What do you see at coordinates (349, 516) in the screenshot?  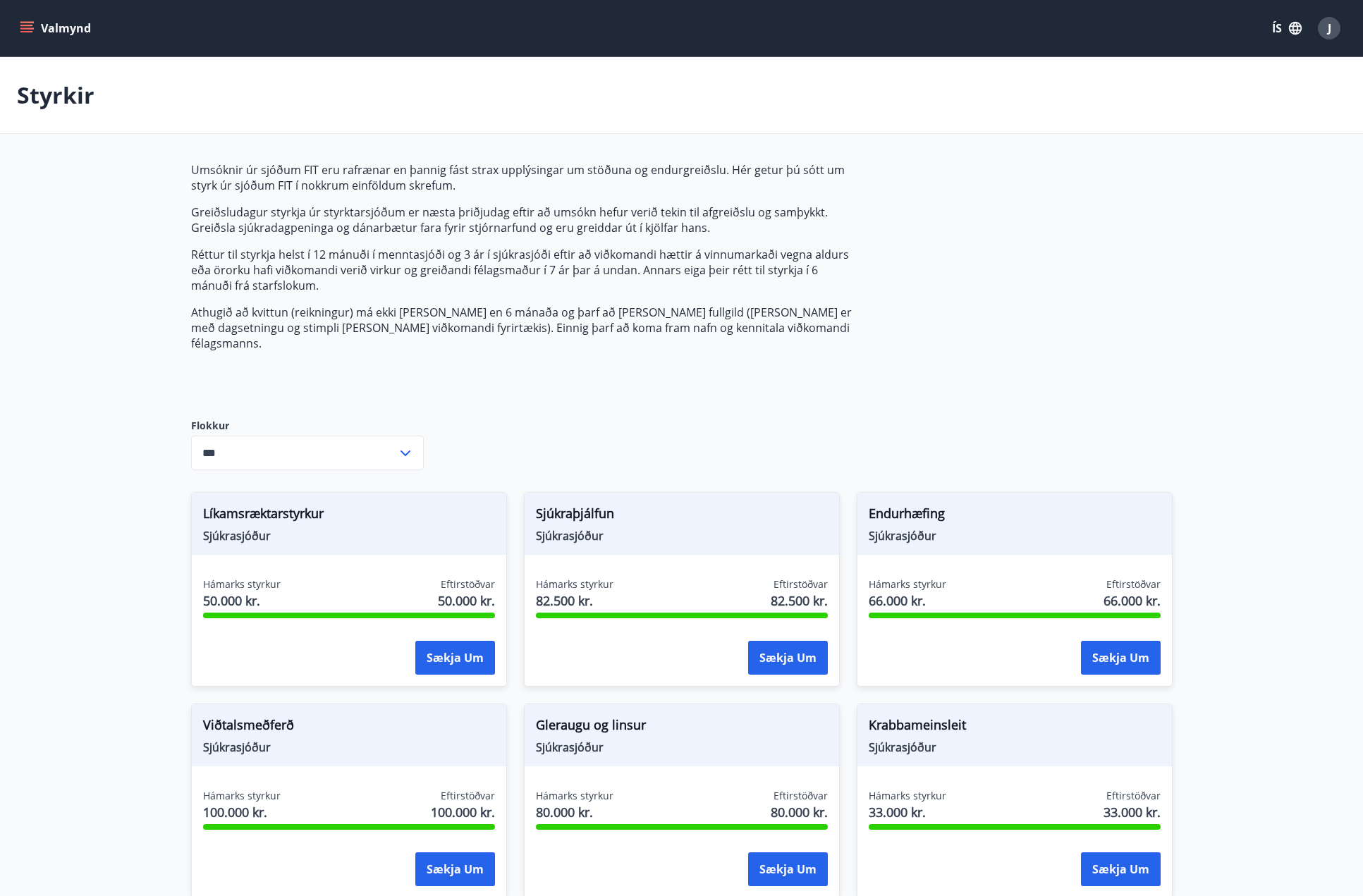 I see `span: Líkamsræktarstyrkur` at bounding box center [349, 516].